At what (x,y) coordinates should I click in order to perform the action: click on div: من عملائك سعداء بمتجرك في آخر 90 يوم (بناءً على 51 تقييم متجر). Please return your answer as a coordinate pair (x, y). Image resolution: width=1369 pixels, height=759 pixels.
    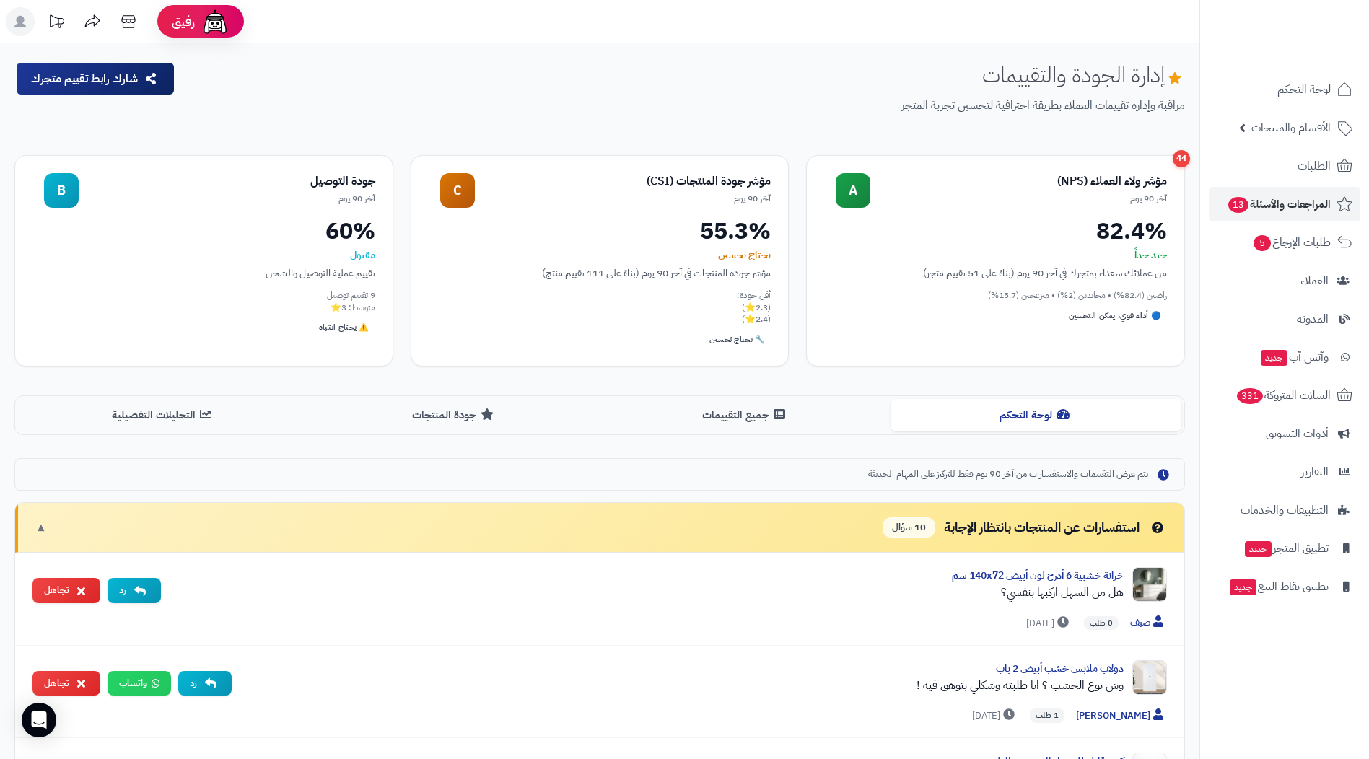
    Looking at the image, I should click on (995, 273).